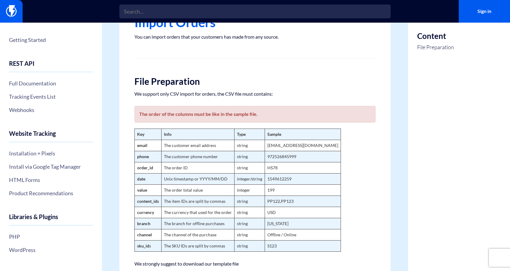 The image size is (510, 271). I want to click on a: Installation + Pixels, so click(51, 153).